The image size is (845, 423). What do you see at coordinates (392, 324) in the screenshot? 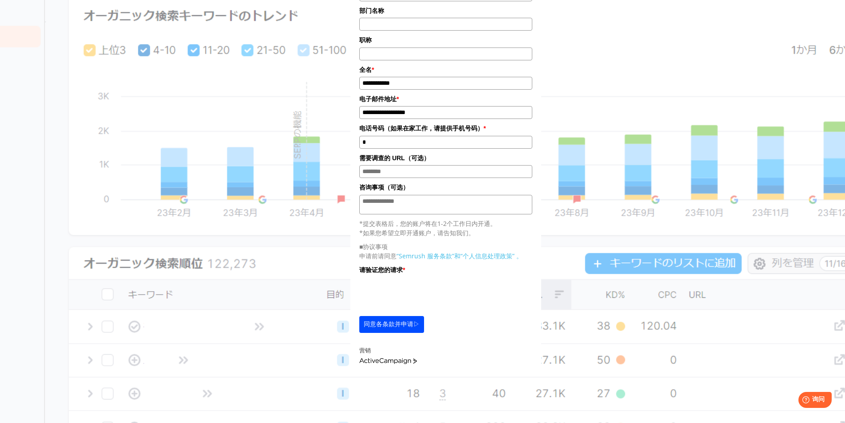
I see `font: 同意各条款并申请▷` at bounding box center [392, 324].